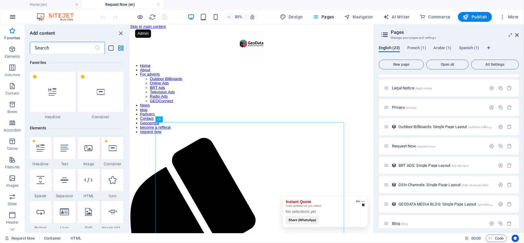  Describe the element at coordinates (111, 48) in the screenshot. I see `button: list-view` at that location.